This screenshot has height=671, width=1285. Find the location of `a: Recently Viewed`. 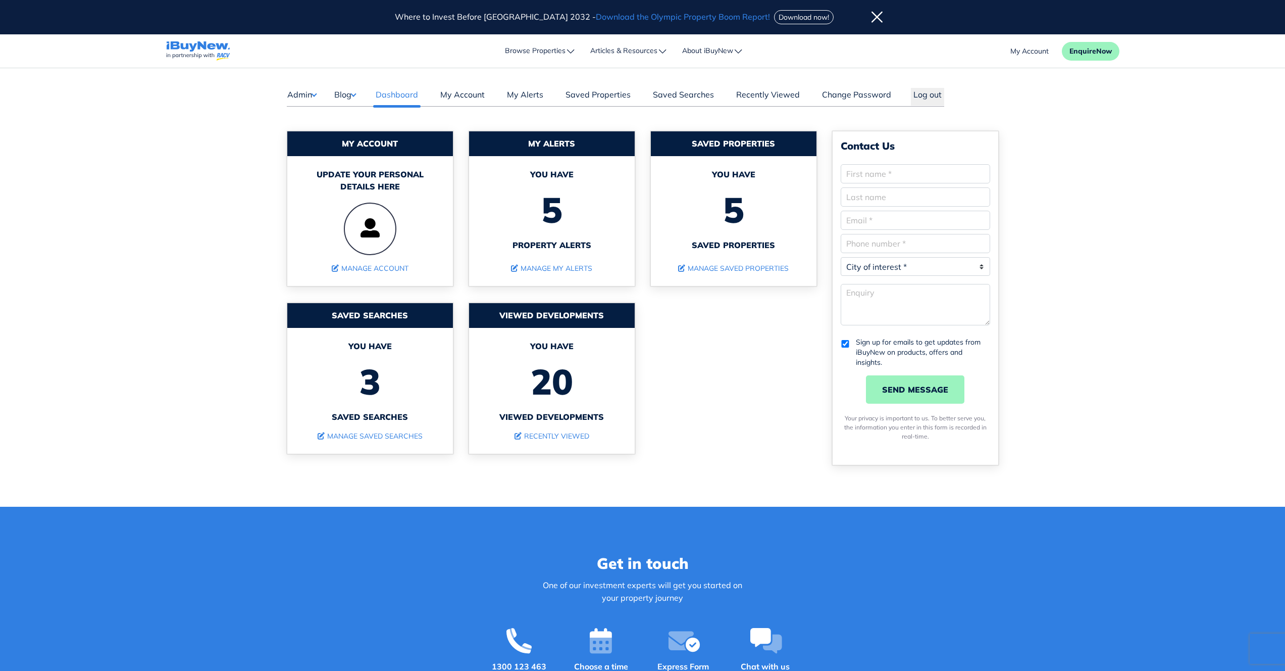

a: Recently Viewed is located at coordinates (768, 97).